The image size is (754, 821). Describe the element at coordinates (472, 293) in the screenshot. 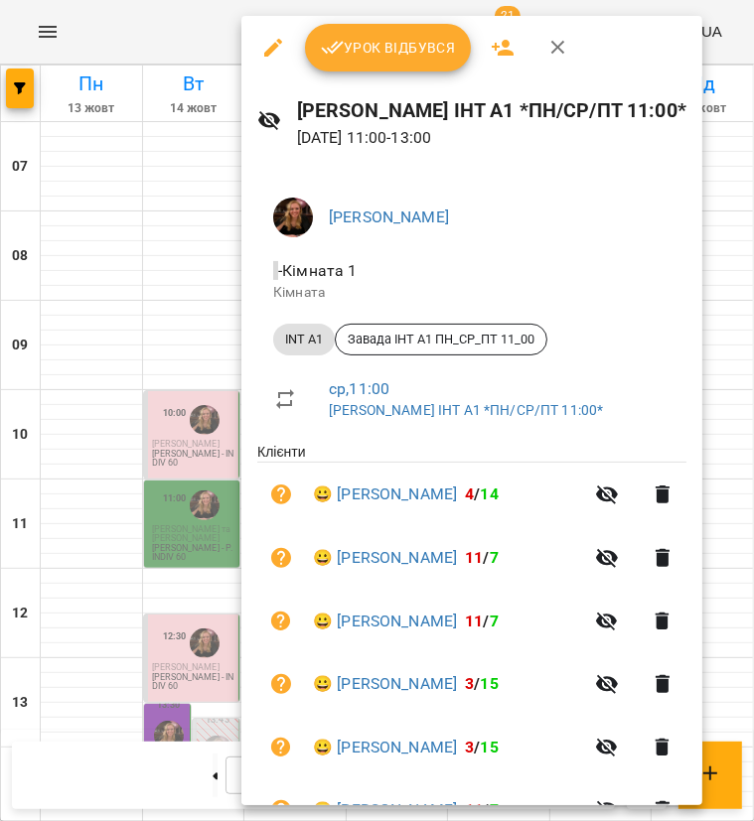

I see `p: Кімната` at that location.